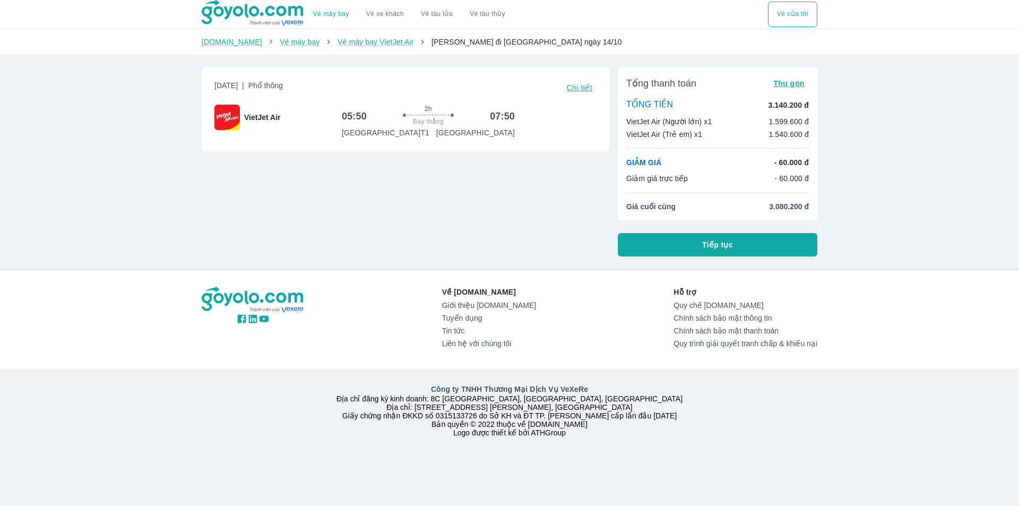 The image size is (1019, 506). I want to click on a: Liên hệ với chúng tôi, so click(489, 344).